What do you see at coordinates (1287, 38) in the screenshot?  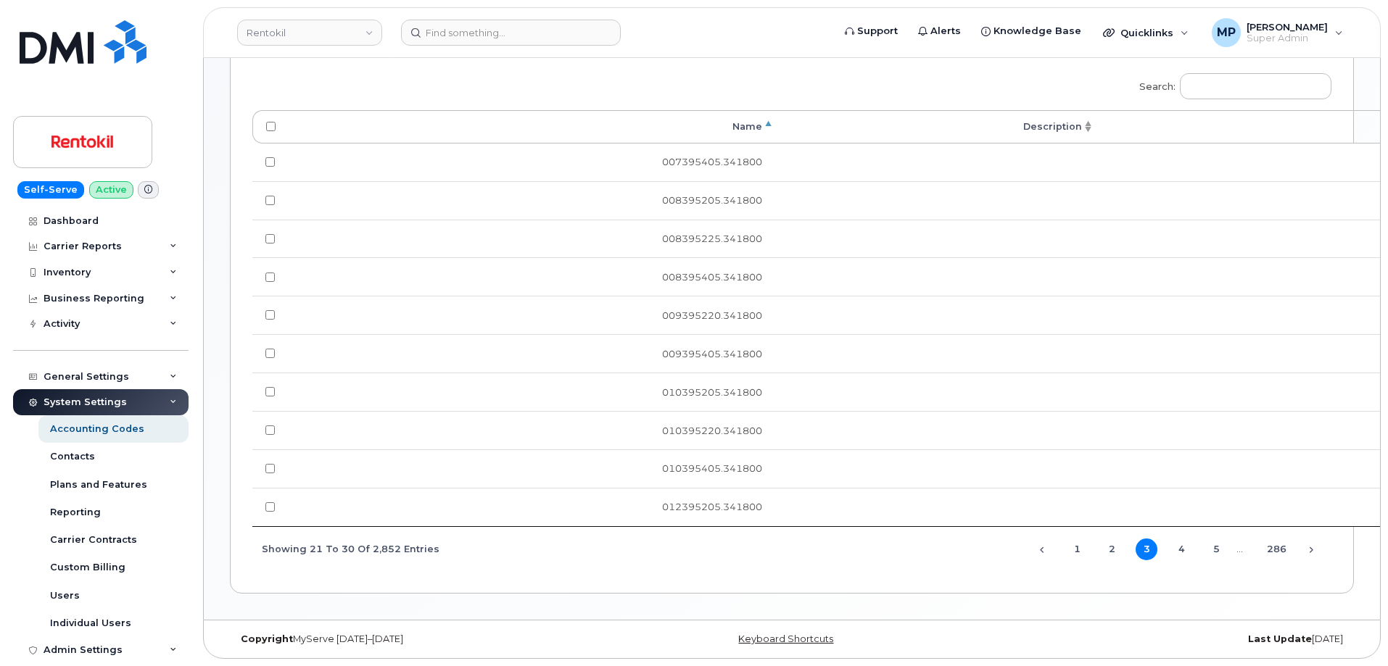 I see `span: Super Admin` at bounding box center [1287, 38].